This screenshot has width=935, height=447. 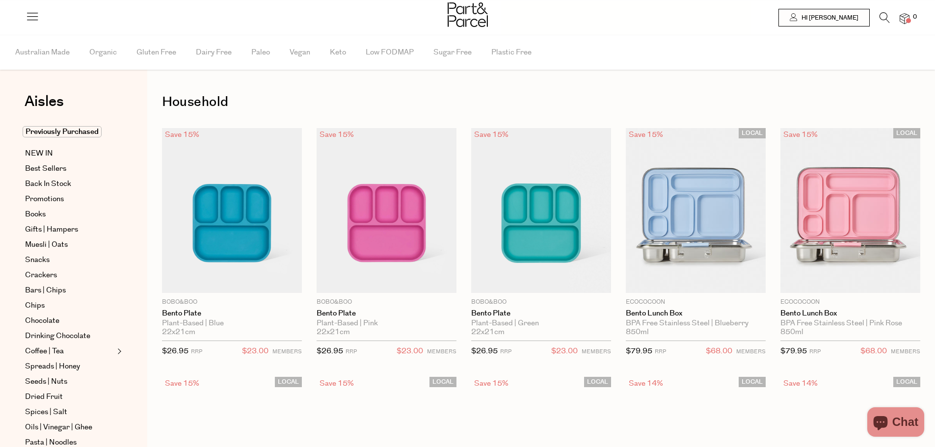 What do you see at coordinates (70, 351) in the screenshot?
I see `a: Coffee | Tea` at bounding box center [70, 351].